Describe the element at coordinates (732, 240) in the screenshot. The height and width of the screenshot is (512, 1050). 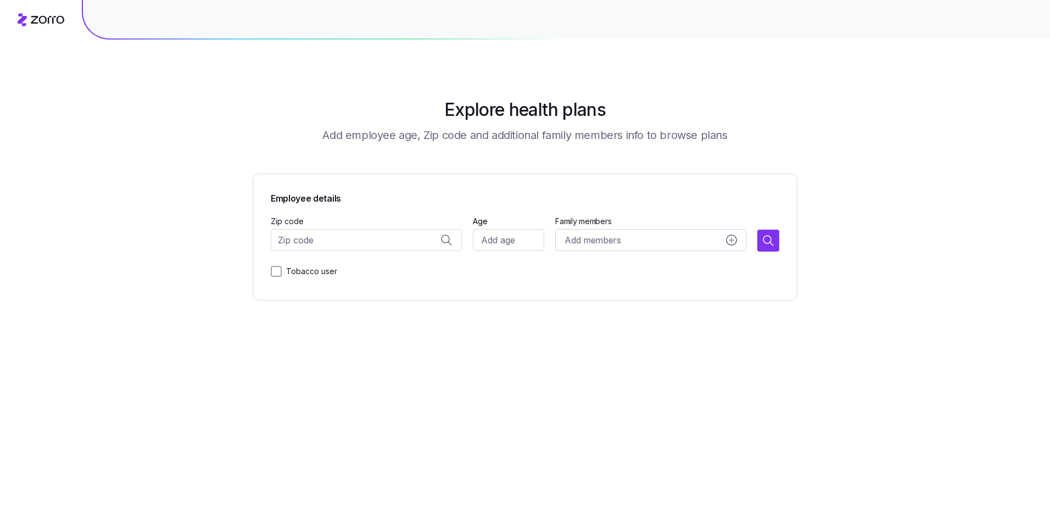
I see `svg: add icon` at that location.